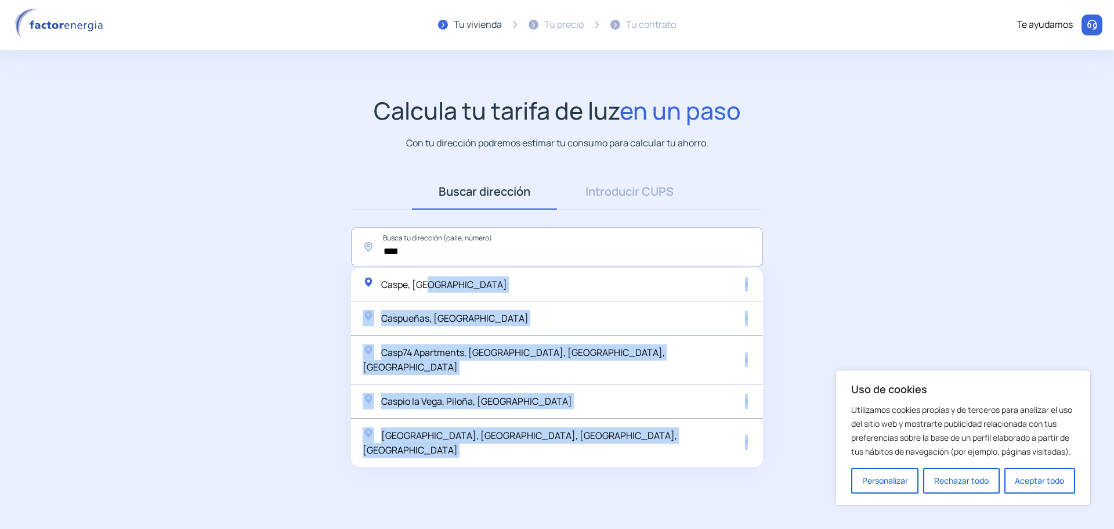 This screenshot has width=1114, height=529. What do you see at coordinates (961, 480) in the screenshot?
I see `button: Rechazar todo` at bounding box center [961, 480].